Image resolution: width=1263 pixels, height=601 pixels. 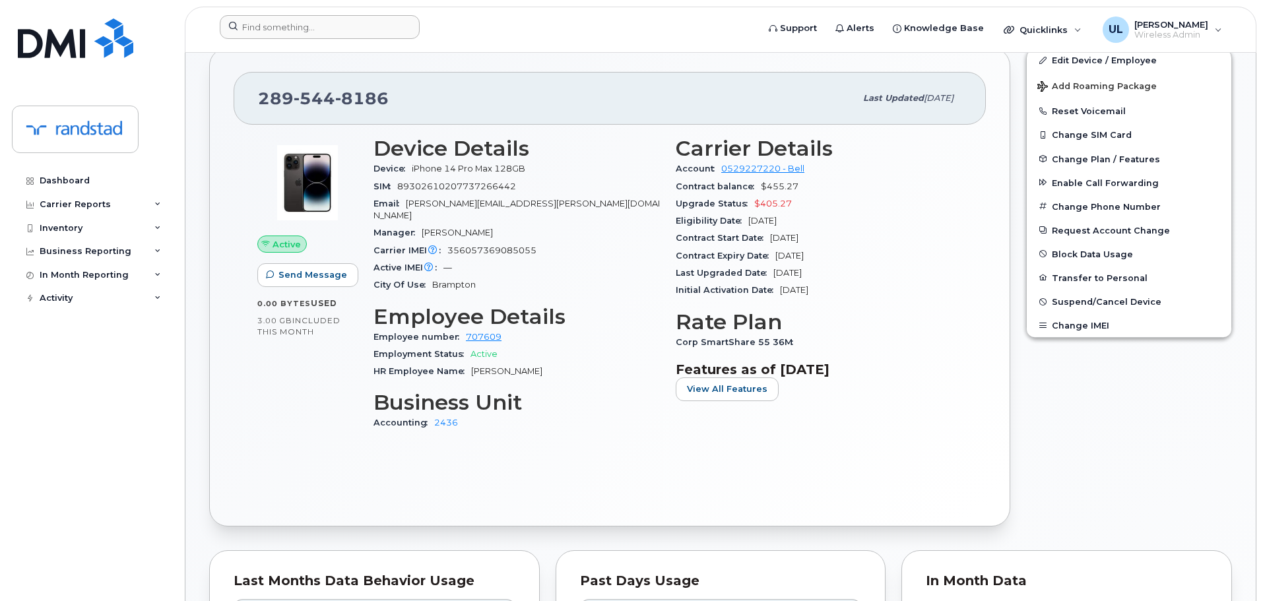 I want to click on button: Request Account Change, so click(x=1129, y=230).